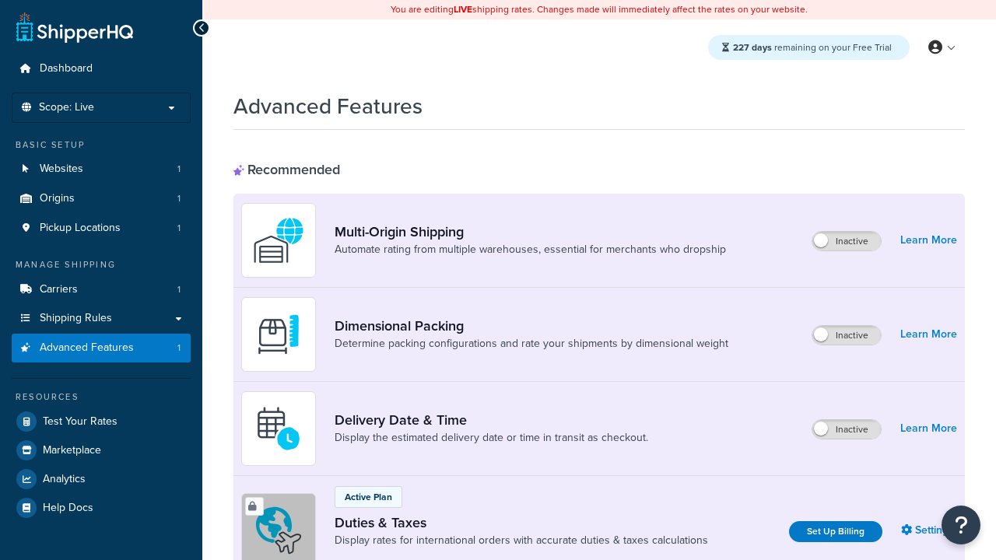 This screenshot has width=996, height=560. What do you see at coordinates (101, 264) in the screenshot?
I see `div: Manage Shipping` at bounding box center [101, 264].